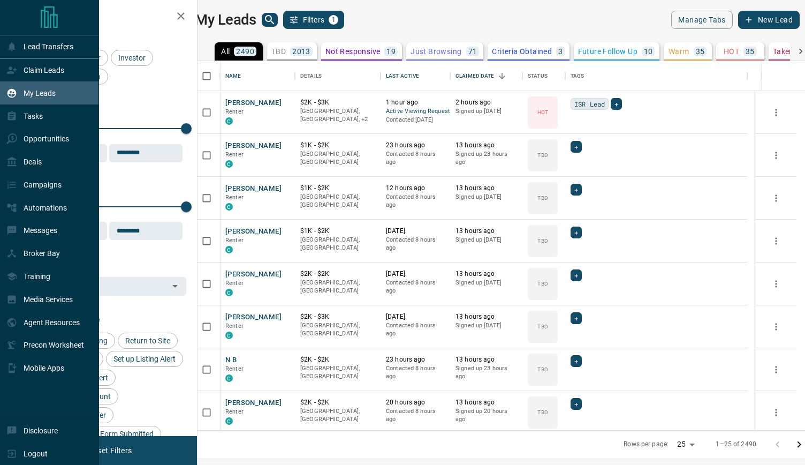 The height and width of the screenshot is (465, 805). Describe the element at coordinates (145, 359) in the screenshot. I see `span: Set up Listing Alert` at that location.